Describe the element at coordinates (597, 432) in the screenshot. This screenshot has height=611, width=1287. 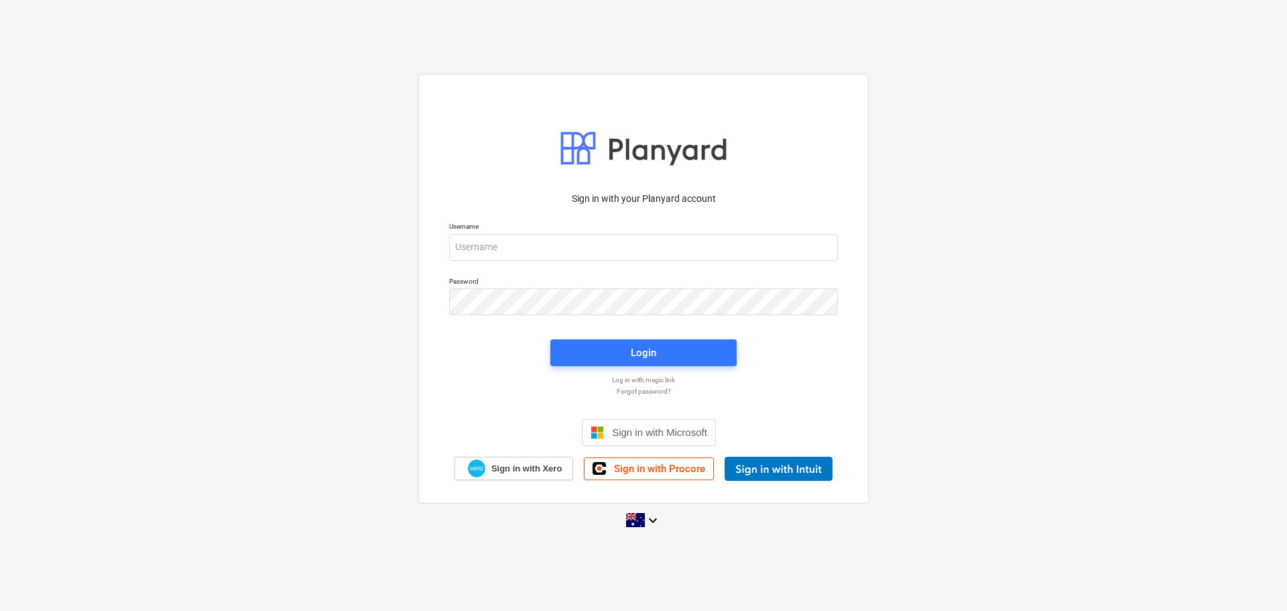
I see `img: Microsoft logo` at that location.